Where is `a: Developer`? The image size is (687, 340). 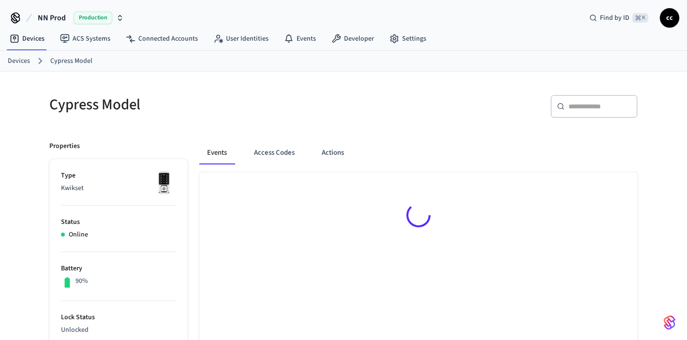
a: Developer is located at coordinates (353, 39).